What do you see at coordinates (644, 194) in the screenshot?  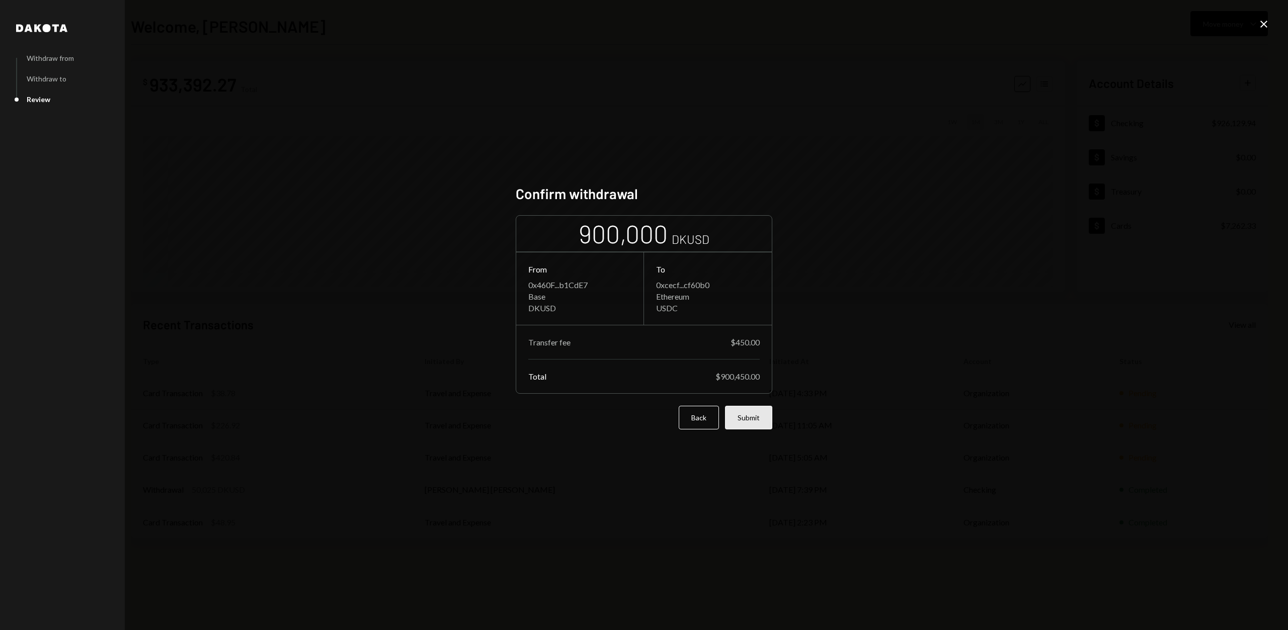 I see `h2: Confirm withdrawal` at bounding box center [644, 194].